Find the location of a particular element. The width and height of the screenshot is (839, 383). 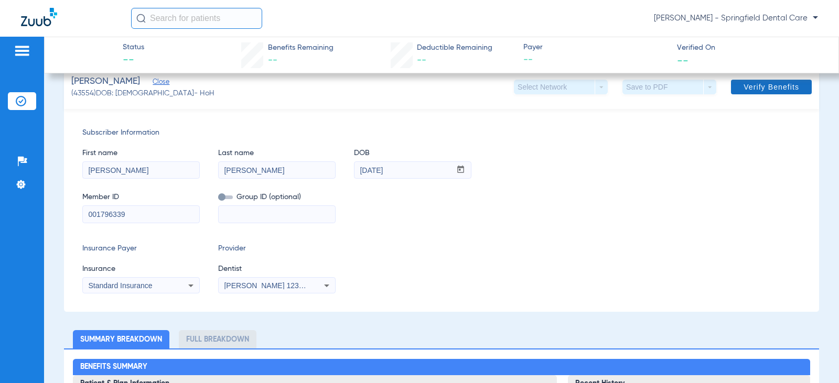

li: Summary Breakdown is located at coordinates (121, 339).